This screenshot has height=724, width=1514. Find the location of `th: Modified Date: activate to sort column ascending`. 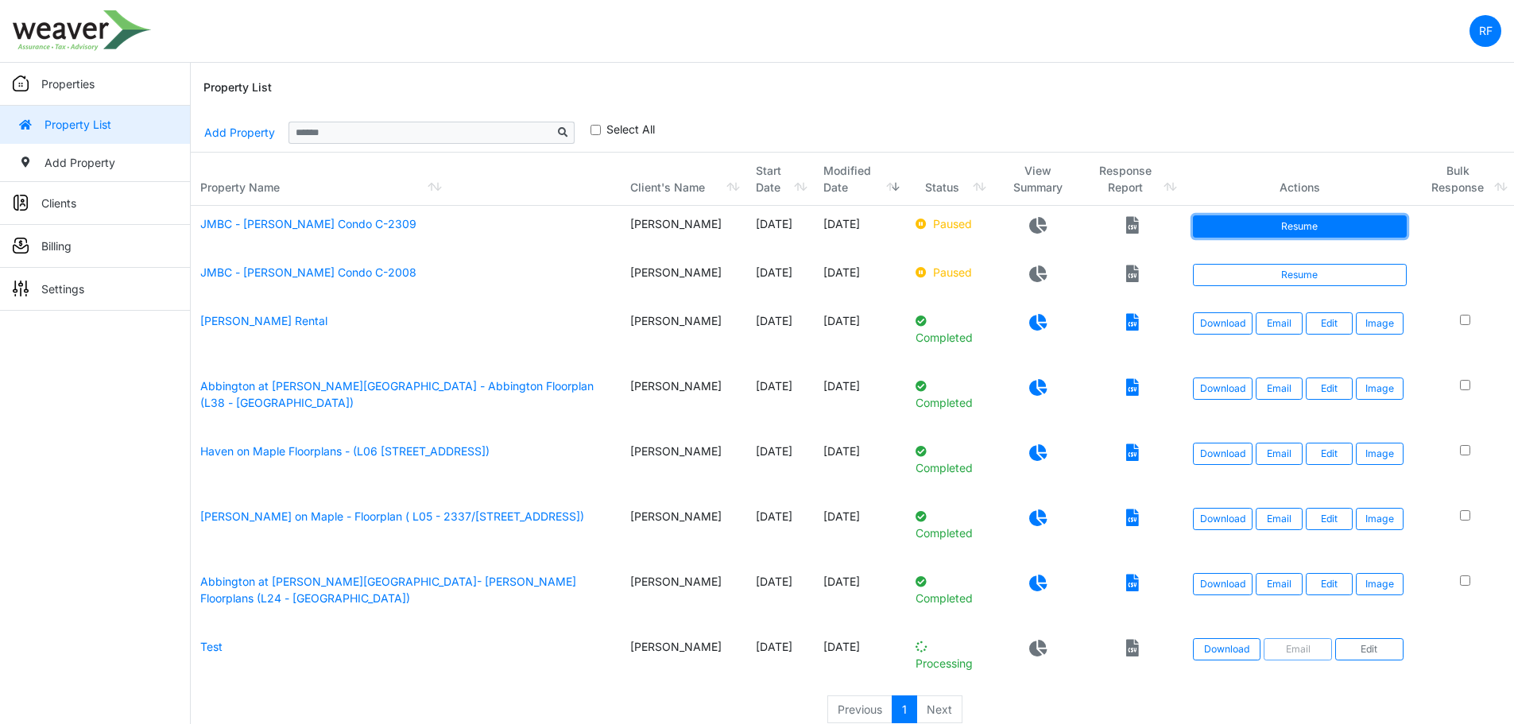

th: Modified Date: activate to sort column ascending is located at coordinates (860, 179).